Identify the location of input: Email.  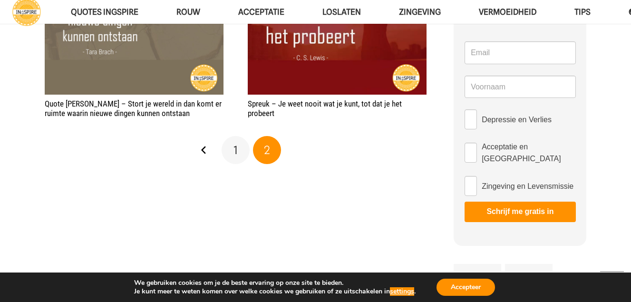
(520, 53).